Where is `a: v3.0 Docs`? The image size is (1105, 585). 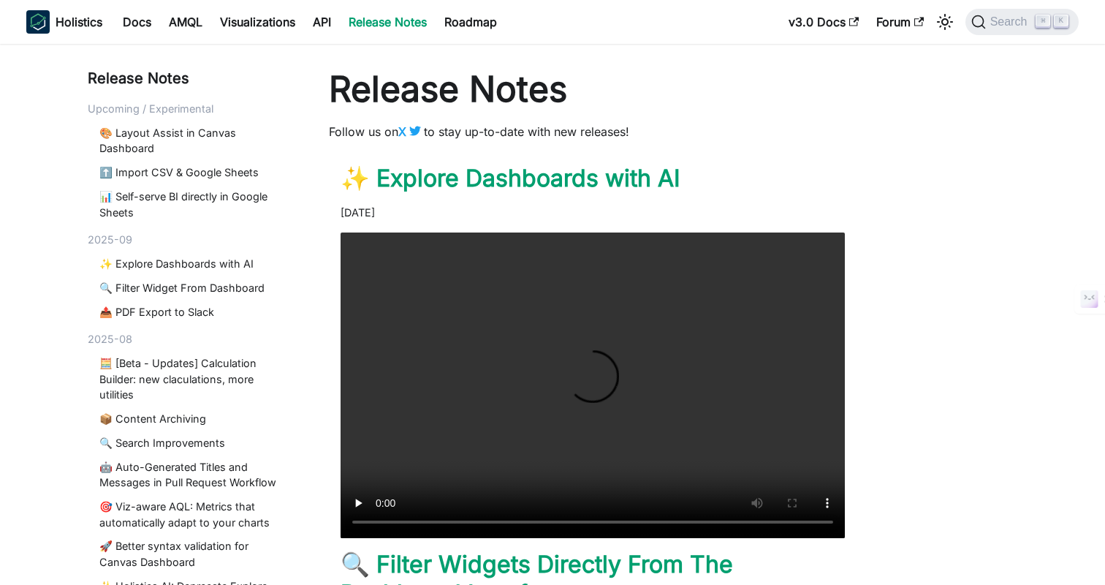
a: v3.0 Docs is located at coordinates (823, 22).